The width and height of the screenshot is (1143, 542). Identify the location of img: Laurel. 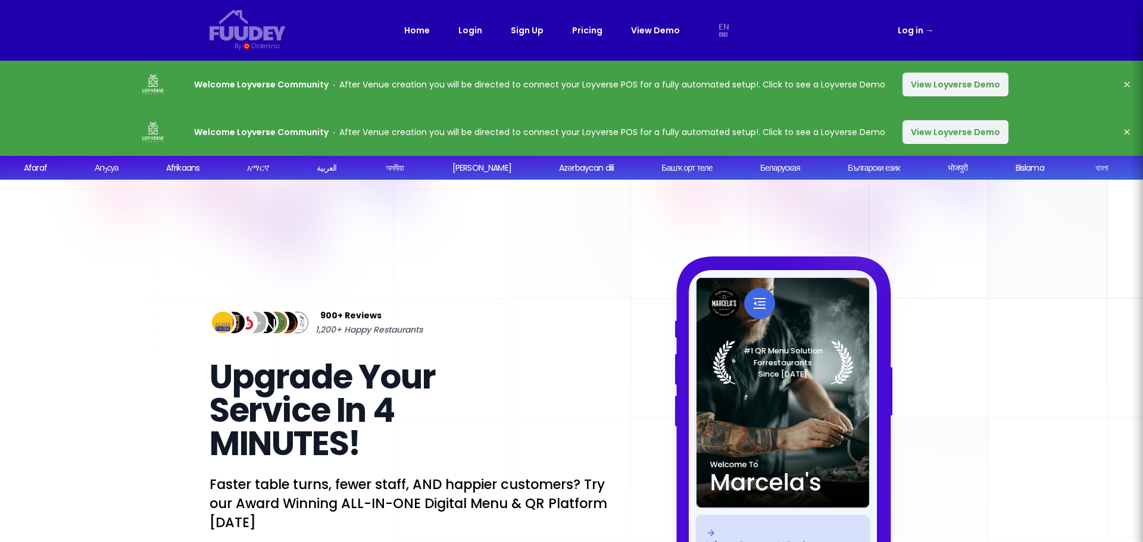
(783, 363).